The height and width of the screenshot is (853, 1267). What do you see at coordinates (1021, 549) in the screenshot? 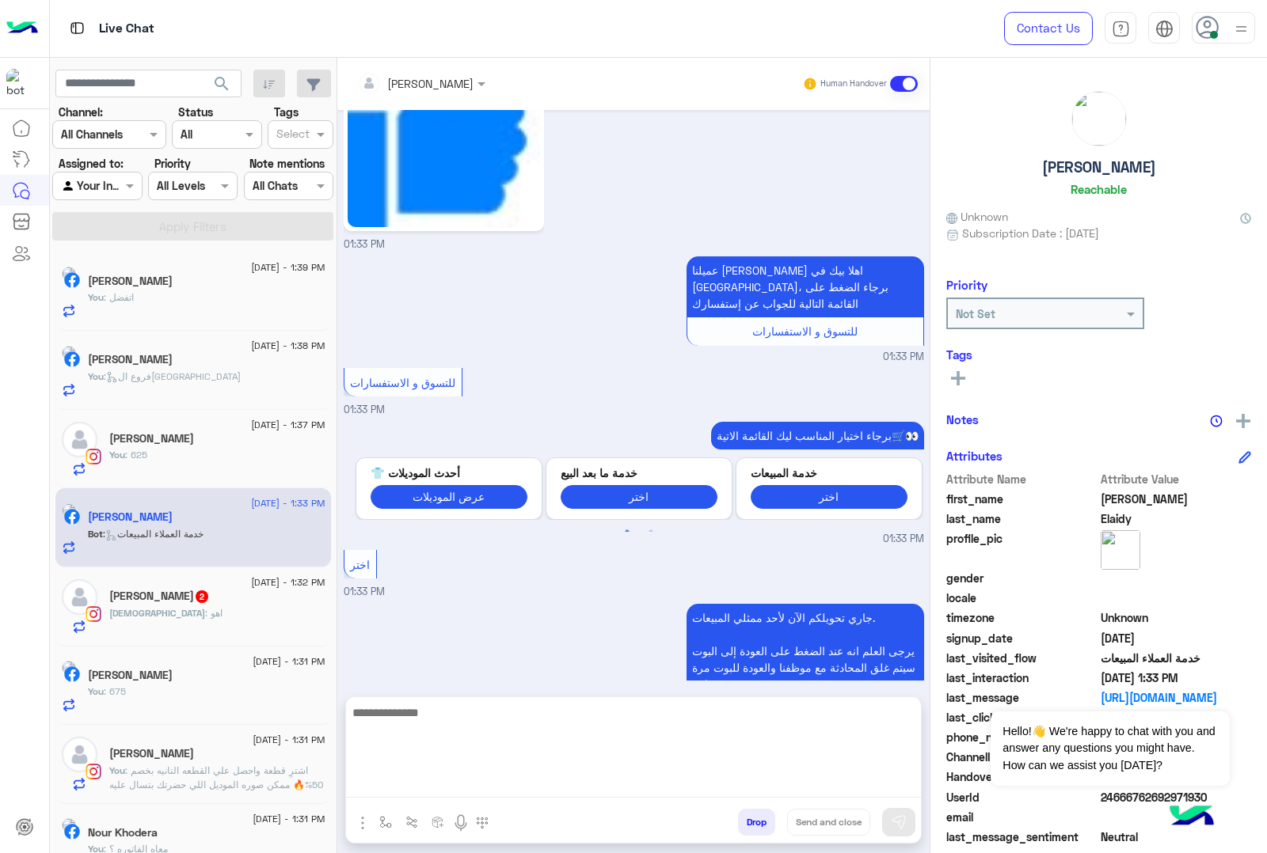
I see `span: profile_pic` at bounding box center [1021, 549].